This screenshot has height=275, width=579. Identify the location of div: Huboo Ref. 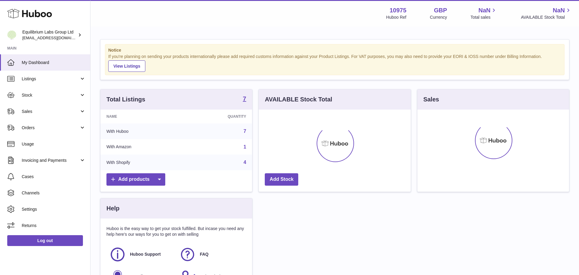
(396, 17).